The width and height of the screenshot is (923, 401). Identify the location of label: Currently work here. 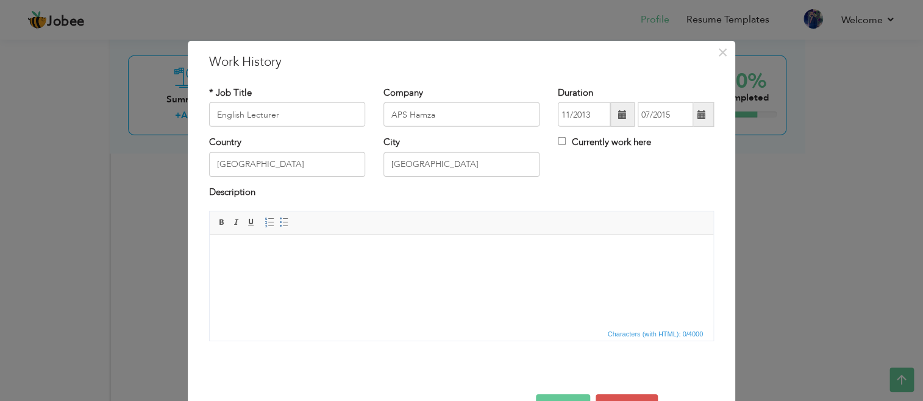
(604, 142).